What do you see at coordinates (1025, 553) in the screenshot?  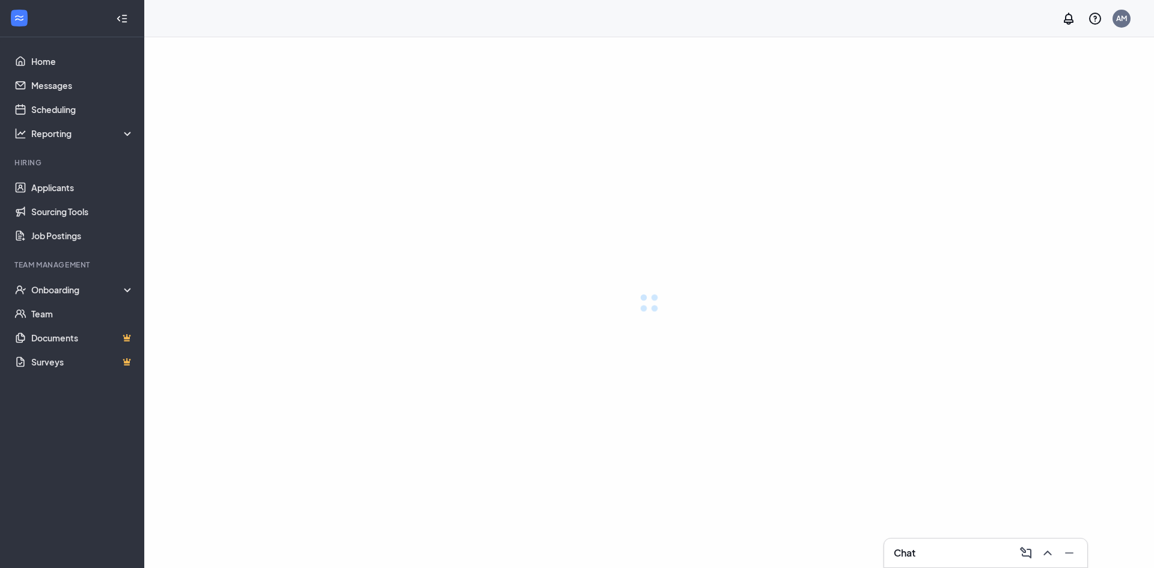 I see `button: ComposeMessage` at bounding box center [1025, 553].